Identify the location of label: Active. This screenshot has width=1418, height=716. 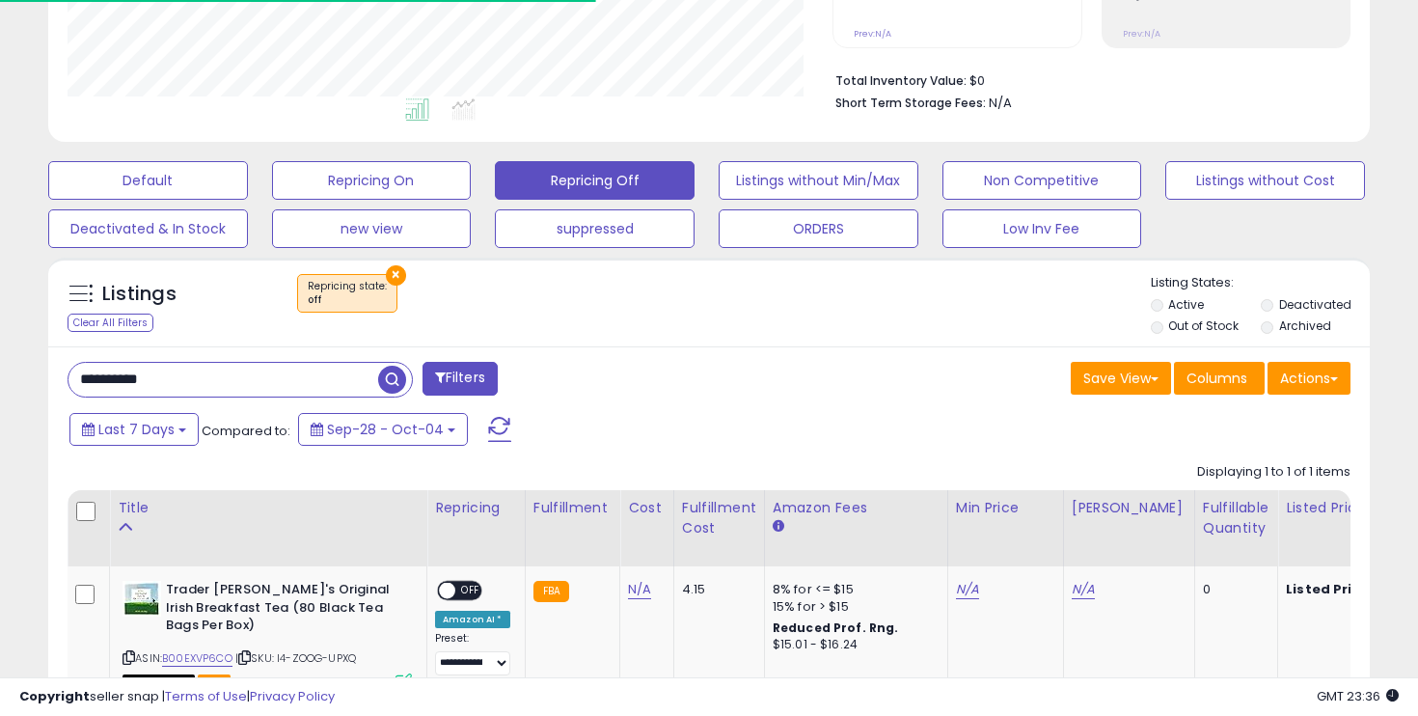
(1185, 304).